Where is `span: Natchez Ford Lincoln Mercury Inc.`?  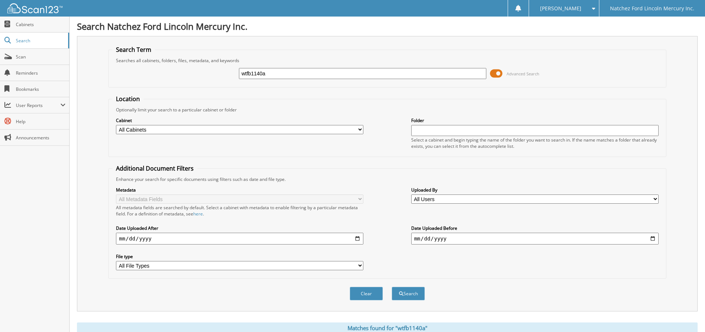
span: Natchez Ford Lincoln Mercury Inc. is located at coordinates (652, 8).